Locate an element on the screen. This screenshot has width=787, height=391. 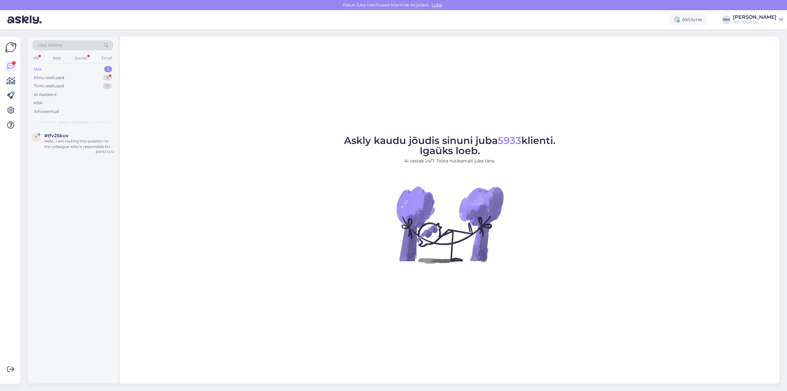
div: Uus is located at coordinates (38, 69).